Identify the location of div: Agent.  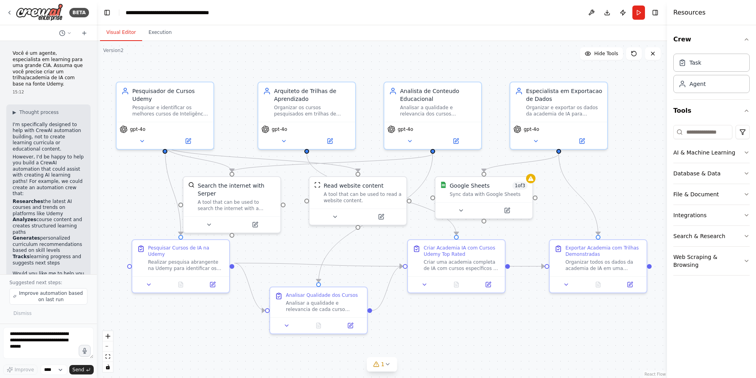
(698, 84).